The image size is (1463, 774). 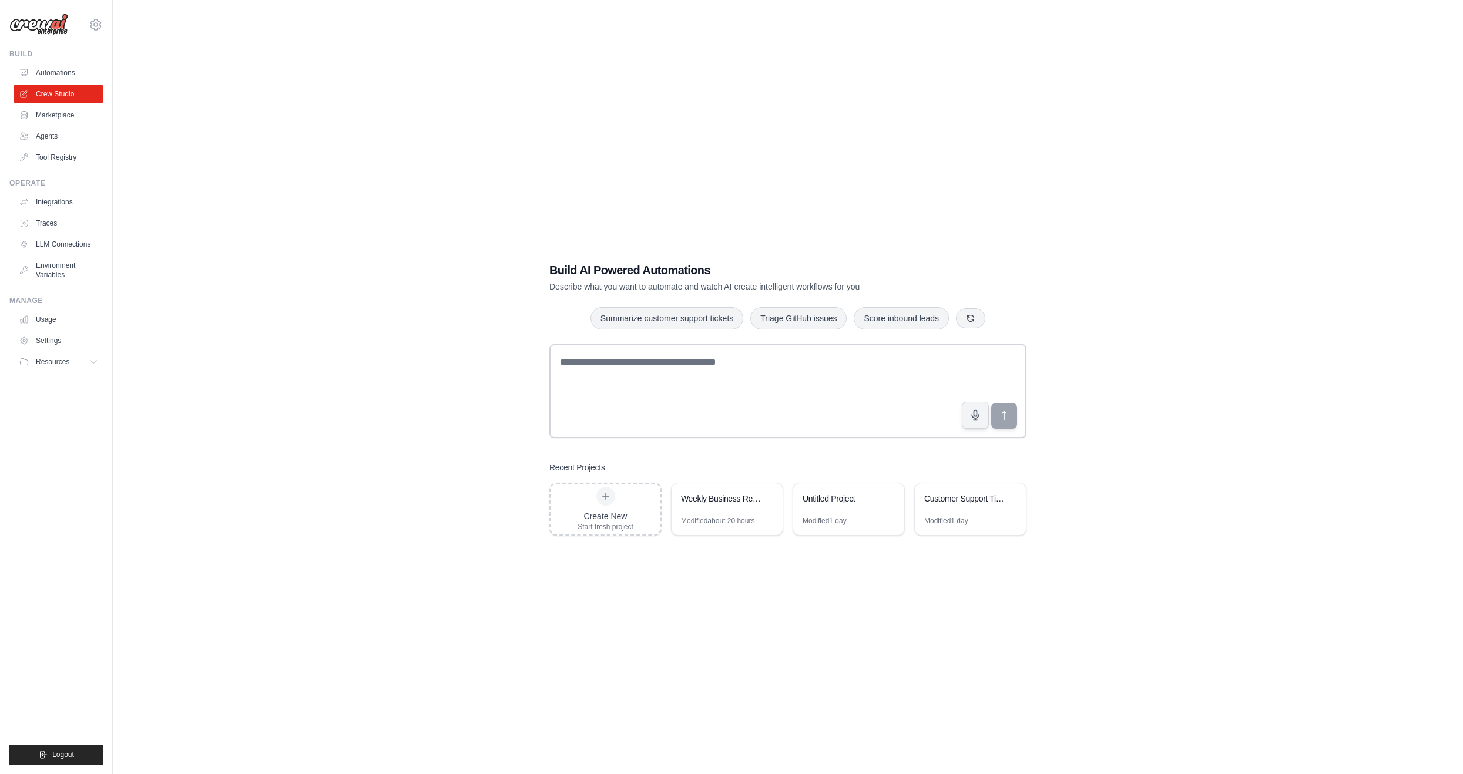 I want to click on p: Describe what you want to automate and watch AI create intelligent workflows for you, so click(x=747, y=287).